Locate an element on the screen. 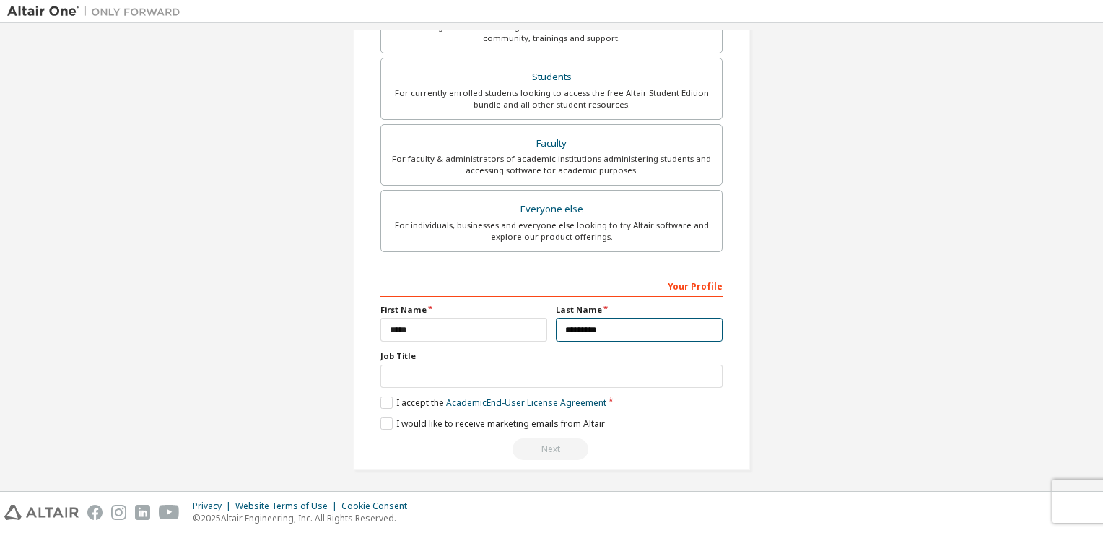 This screenshot has width=1103, height=533. img: altair_logo.svg is located at coordinates (41, 512).